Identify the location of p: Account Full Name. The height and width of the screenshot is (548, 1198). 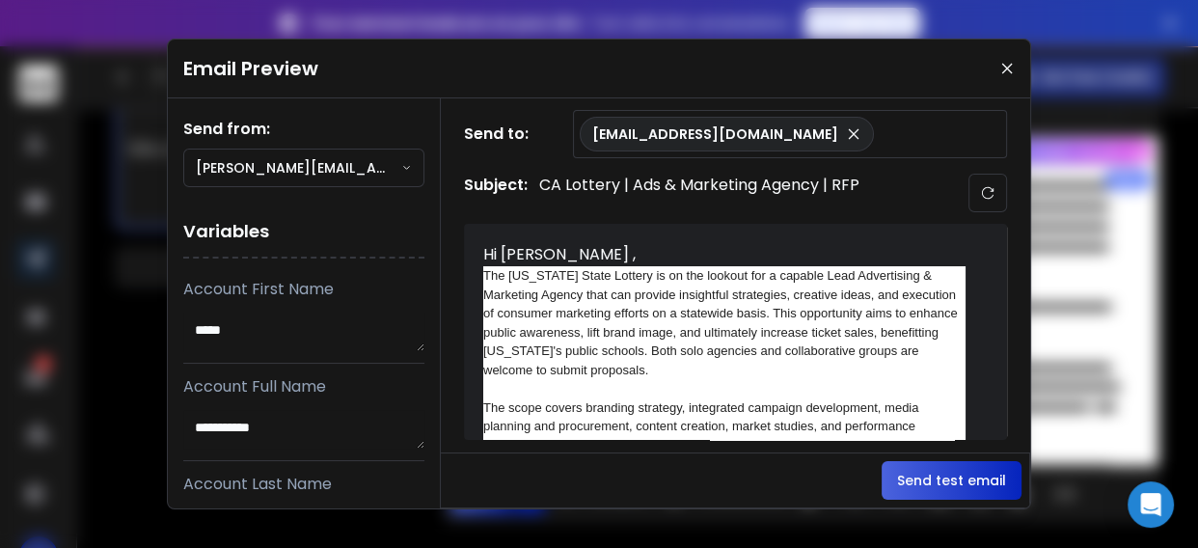
(304, 387).